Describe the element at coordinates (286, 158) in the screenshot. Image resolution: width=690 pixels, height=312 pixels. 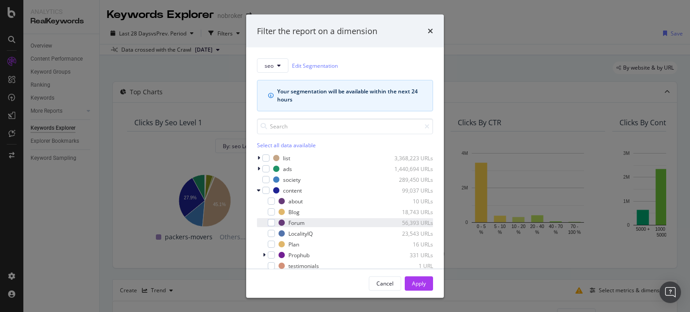
I see `div: list` at that location.